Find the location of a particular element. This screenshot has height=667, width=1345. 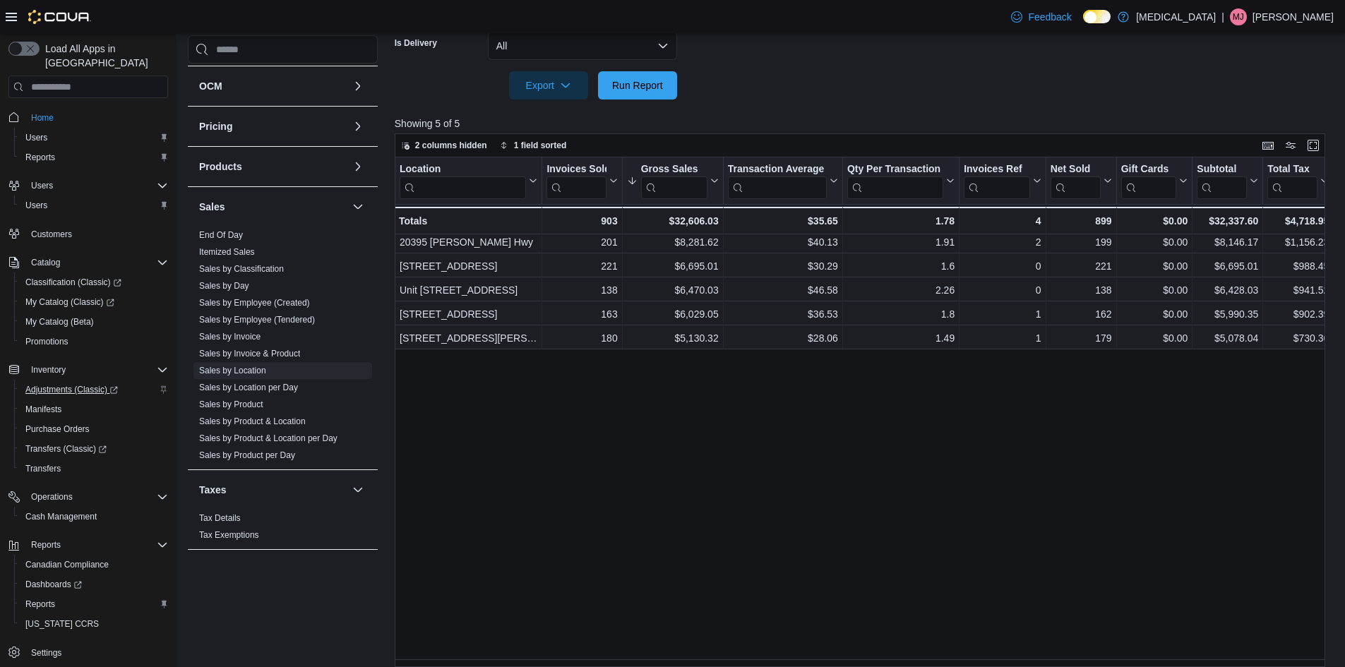

p: Showing 5 of 5 is located at coordinates (865, 124).